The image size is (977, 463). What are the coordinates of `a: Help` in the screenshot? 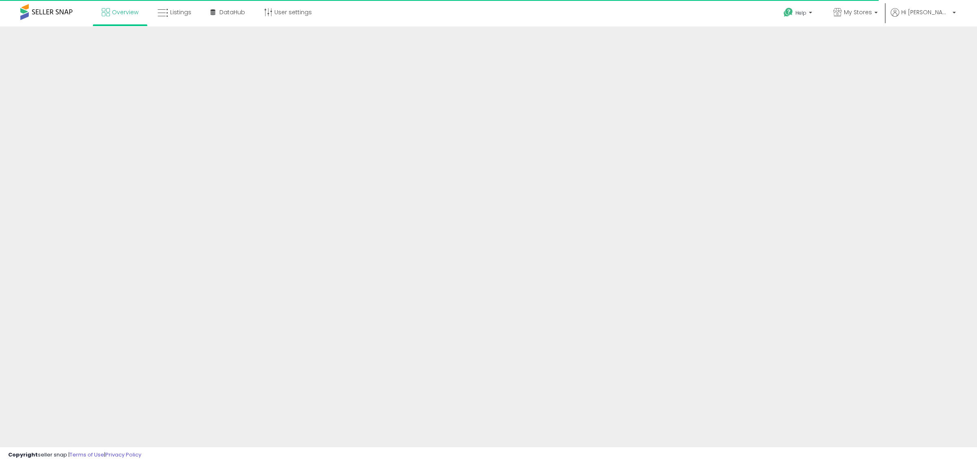 It's located at (799, 14).